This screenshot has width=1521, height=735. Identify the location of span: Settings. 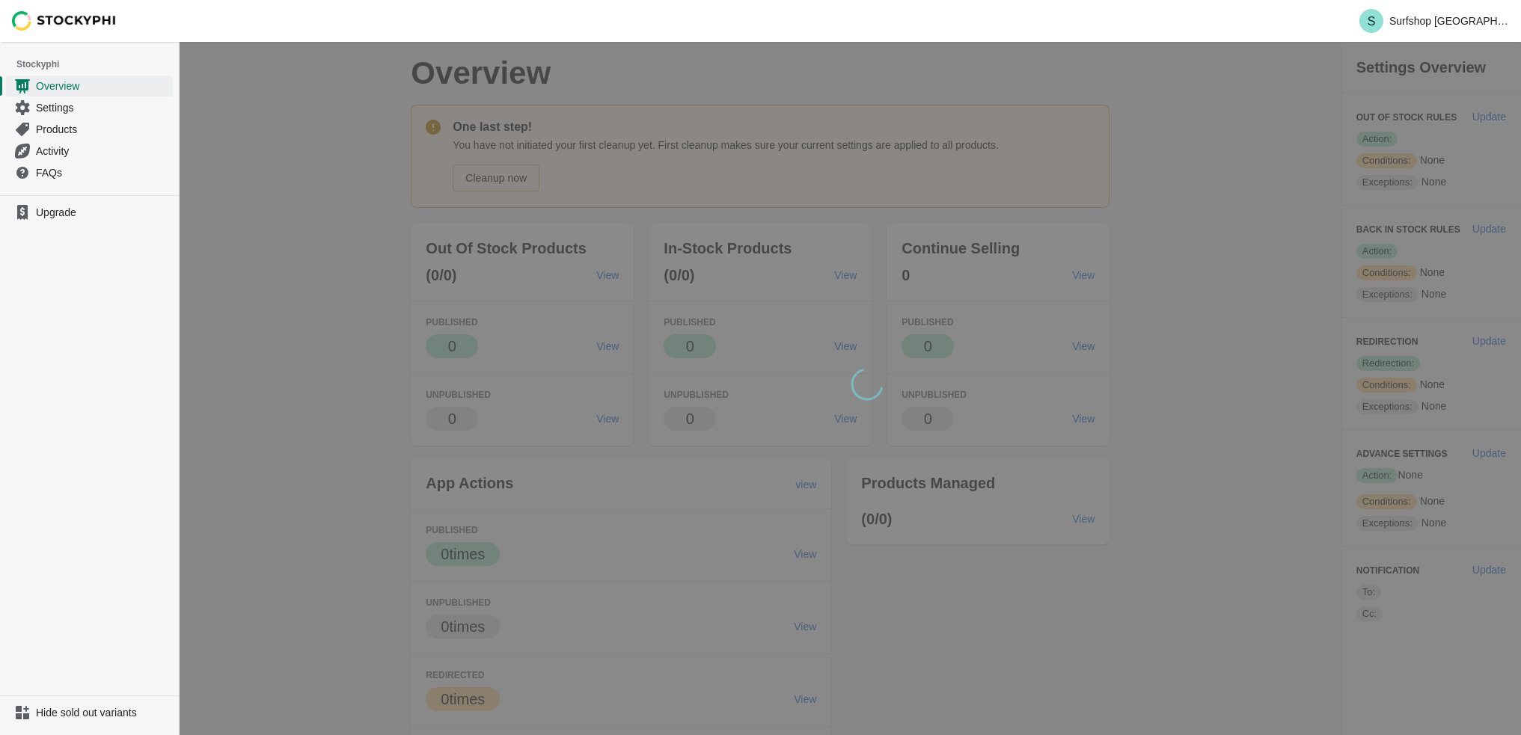
(102, 108).